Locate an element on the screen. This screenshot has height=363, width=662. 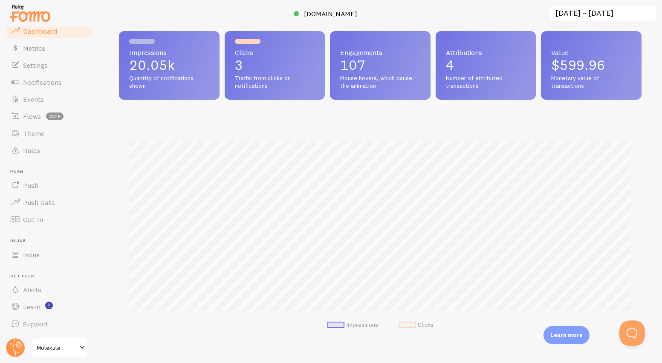
a: Opt-In is located at coordinates (49, 220).